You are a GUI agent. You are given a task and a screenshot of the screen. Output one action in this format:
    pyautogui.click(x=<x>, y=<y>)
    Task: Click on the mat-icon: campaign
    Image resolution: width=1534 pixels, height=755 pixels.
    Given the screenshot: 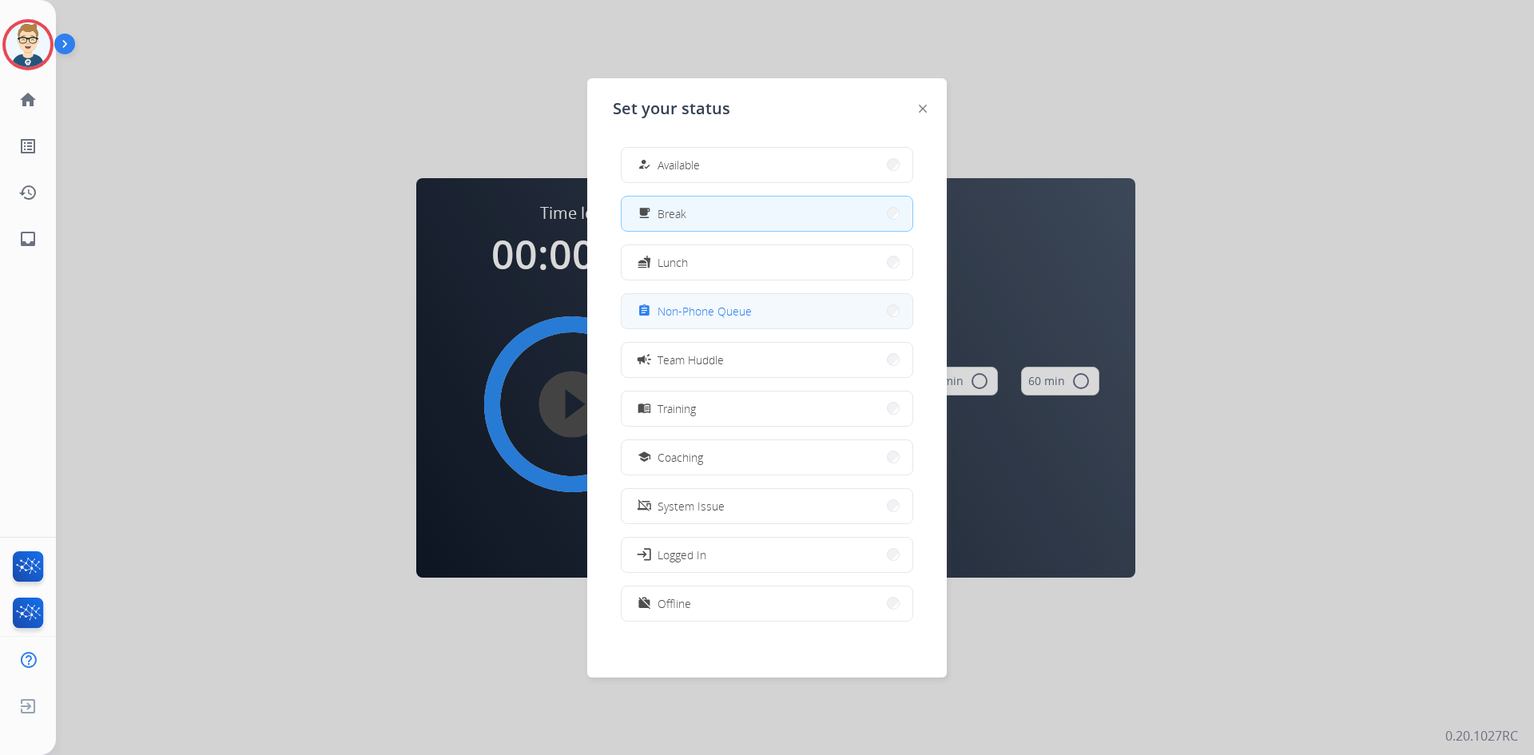 What is the action you would take?
    pyautogui.click(x=644, y=360)
    